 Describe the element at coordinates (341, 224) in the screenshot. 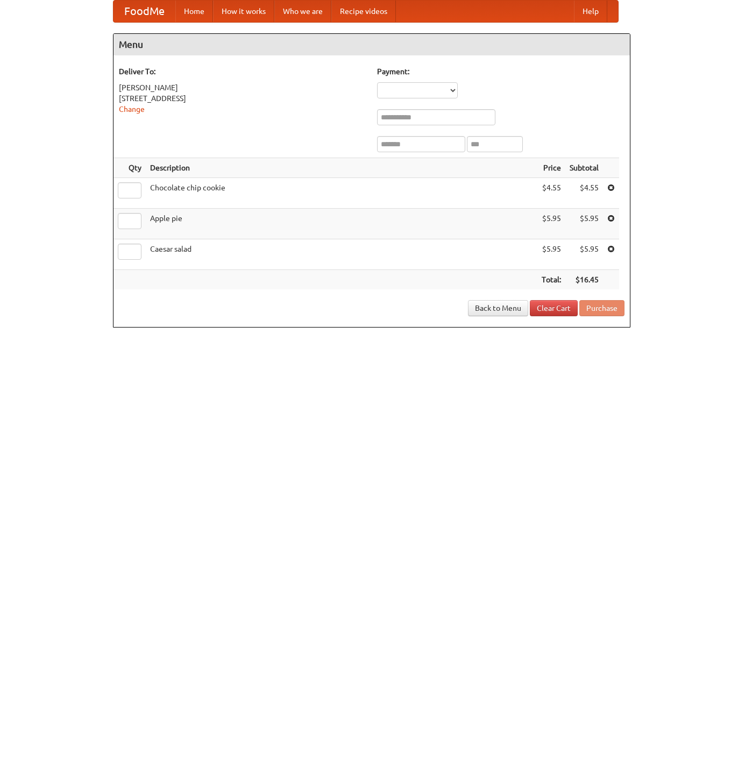

I see `td: Apple pie` at that location.